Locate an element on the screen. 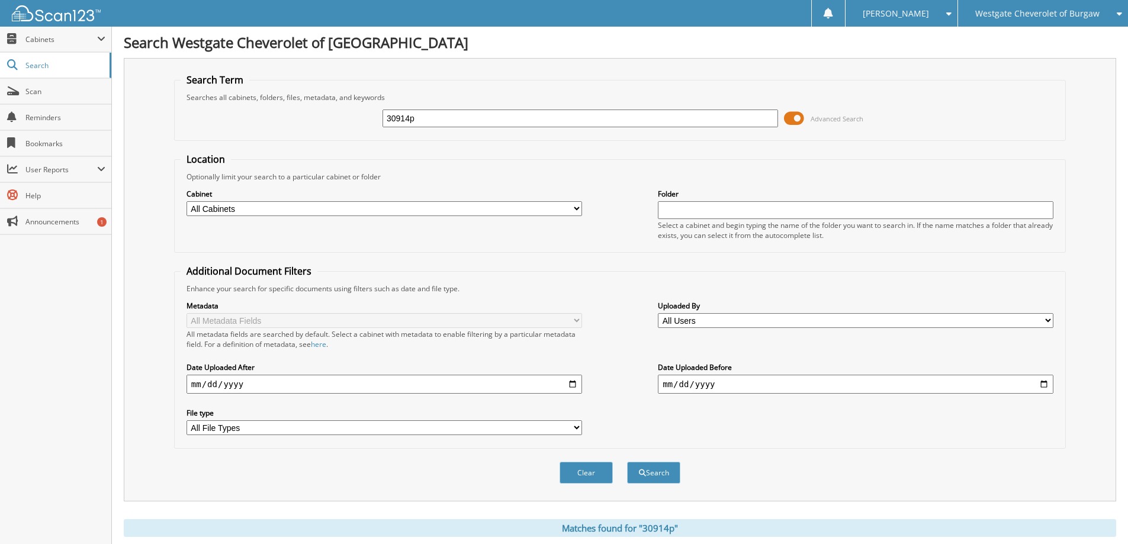  span: Cabinets is located at coordinates (61, 39).